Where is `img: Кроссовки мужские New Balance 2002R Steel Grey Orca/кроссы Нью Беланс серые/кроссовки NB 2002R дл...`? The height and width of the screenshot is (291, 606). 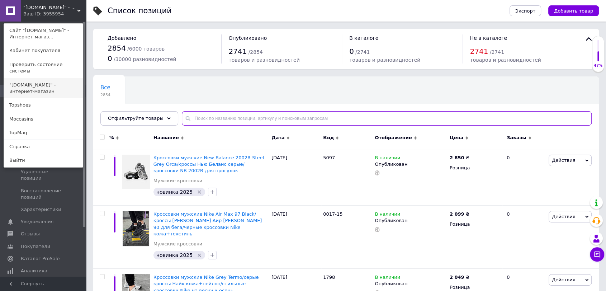 img: Кроссовки мужские New Balance 2002R Steel Grey Orca/кроссы Нью Беланс серые/кроссовки NB 2002R дл... is located at coordinates (136, 172).